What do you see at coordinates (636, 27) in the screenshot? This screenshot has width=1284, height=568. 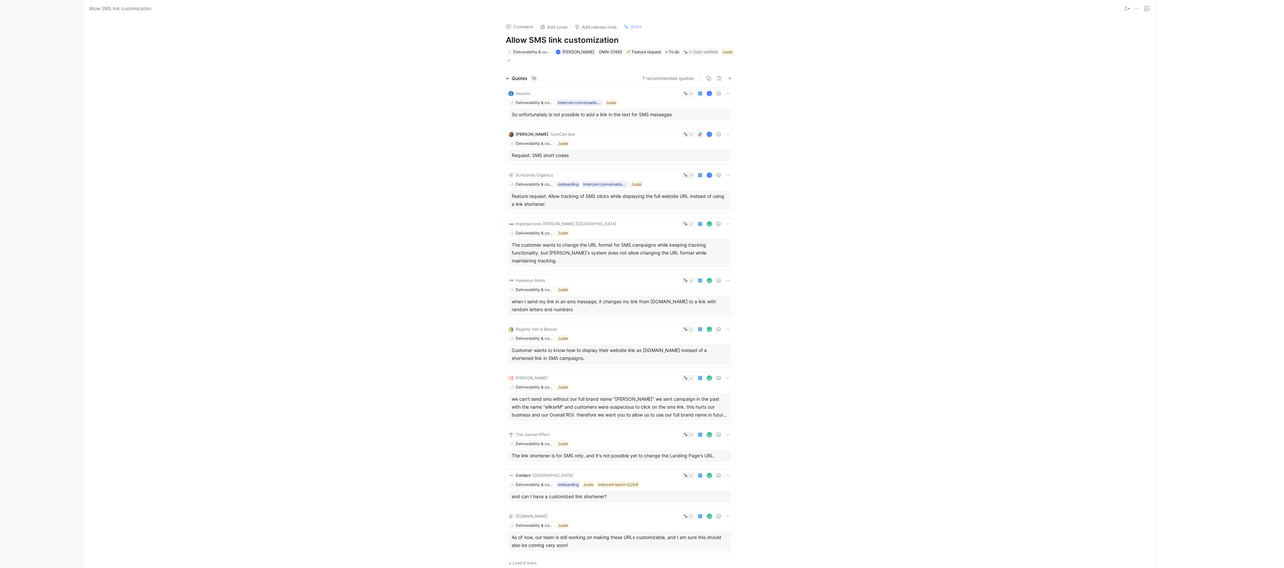 I see `span: Write` at bounding box center [636, 27].